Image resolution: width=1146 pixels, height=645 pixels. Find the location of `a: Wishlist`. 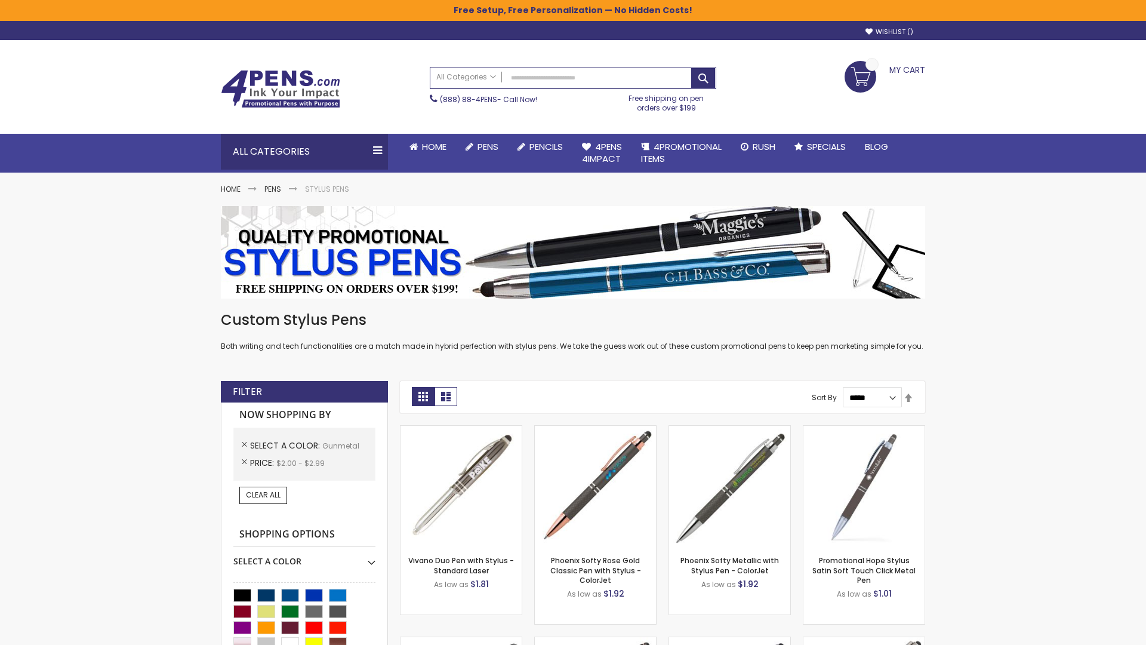

a: Wishlist is located at coordinates (889, 32).